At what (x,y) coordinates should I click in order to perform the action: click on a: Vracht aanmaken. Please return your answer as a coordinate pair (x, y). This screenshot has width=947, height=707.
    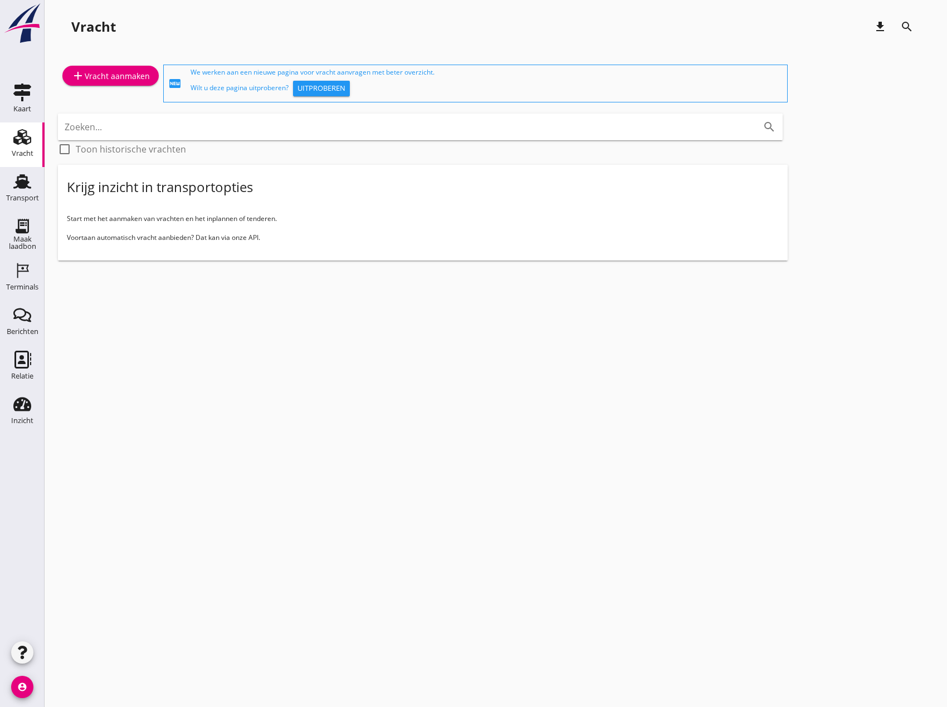
    Looking at the image, I should click on (110, 76).